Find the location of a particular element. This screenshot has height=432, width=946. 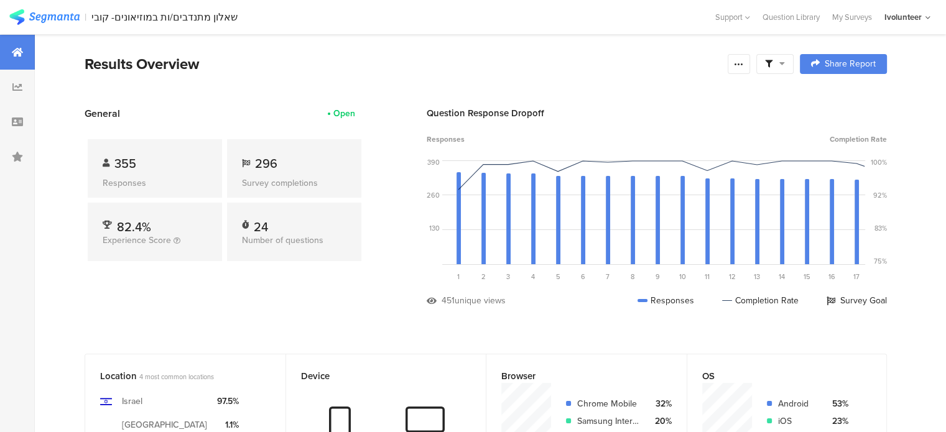

div: Location is located at coordinates (175, 376).